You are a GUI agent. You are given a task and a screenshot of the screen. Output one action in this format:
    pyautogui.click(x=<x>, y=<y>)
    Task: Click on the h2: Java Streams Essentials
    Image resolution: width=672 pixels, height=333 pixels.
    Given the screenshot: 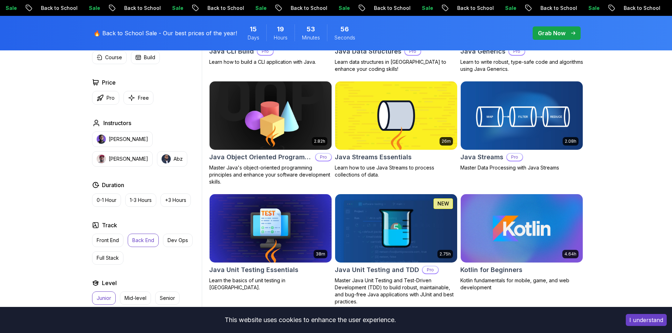 What is the action you would take?
    pyautogui.click(x=373, y=157)
    